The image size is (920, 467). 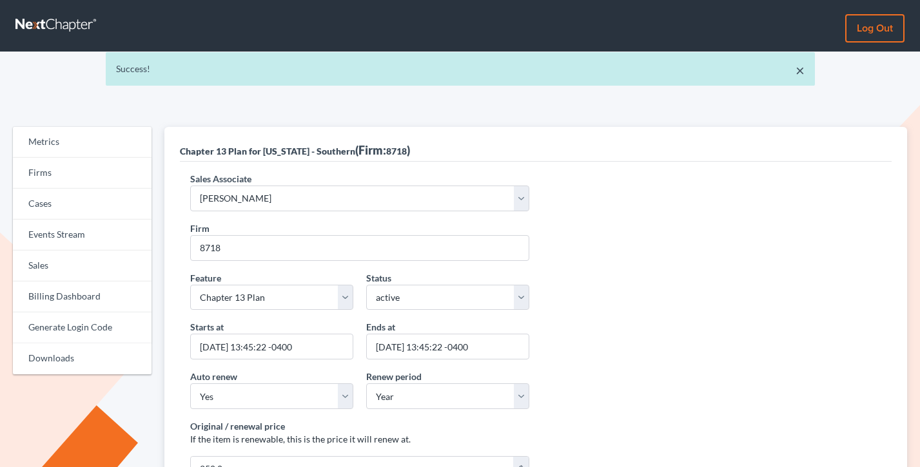 What do you see at coordinates (207, 327) in the screenshot?
I see `label: Starts at` at bounding box center [207, 327].